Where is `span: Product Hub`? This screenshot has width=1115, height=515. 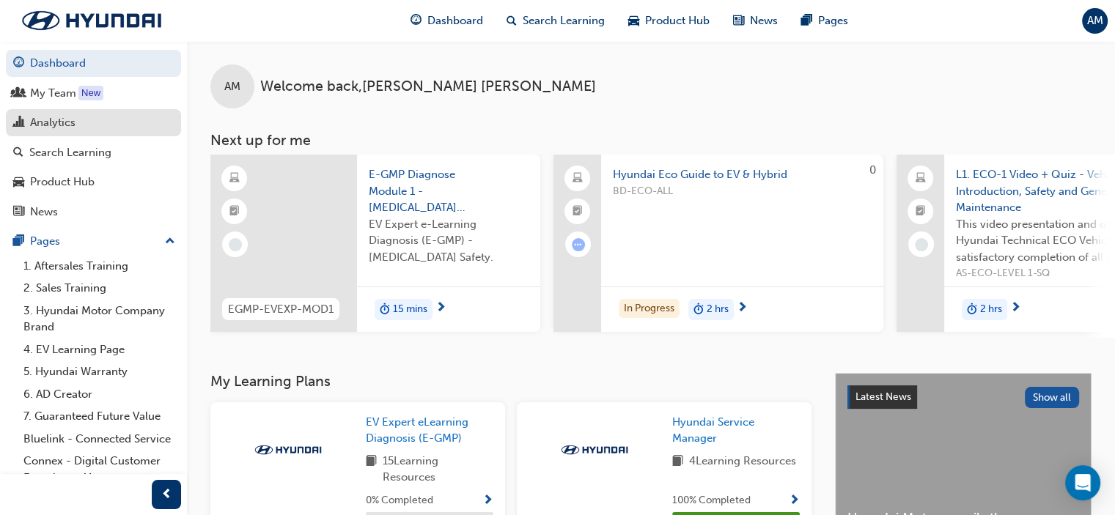
span: Product Hub is located at coordinates (677, 21).